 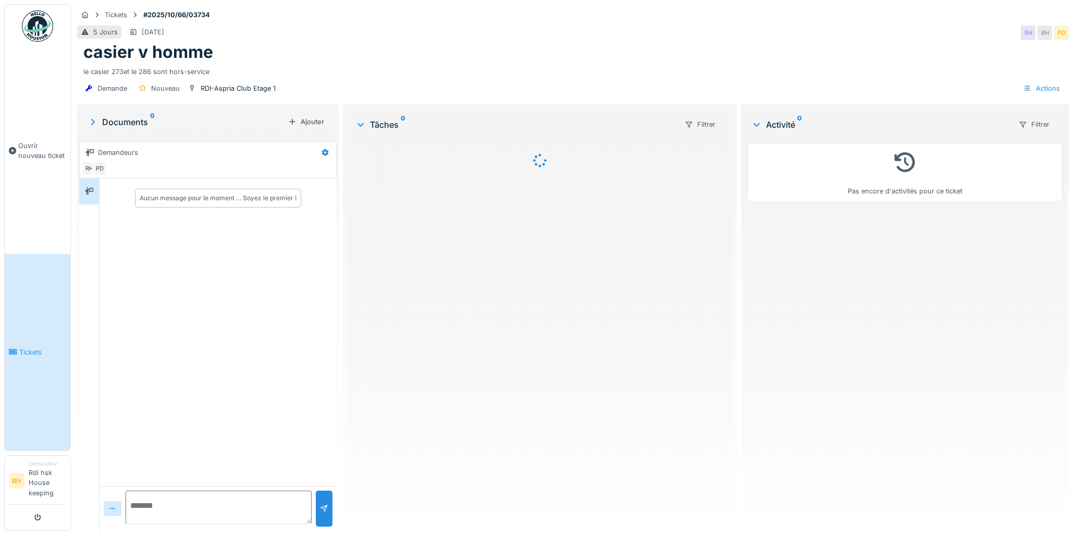 I want to click on div: Tâches, so click(x=515, y=125).